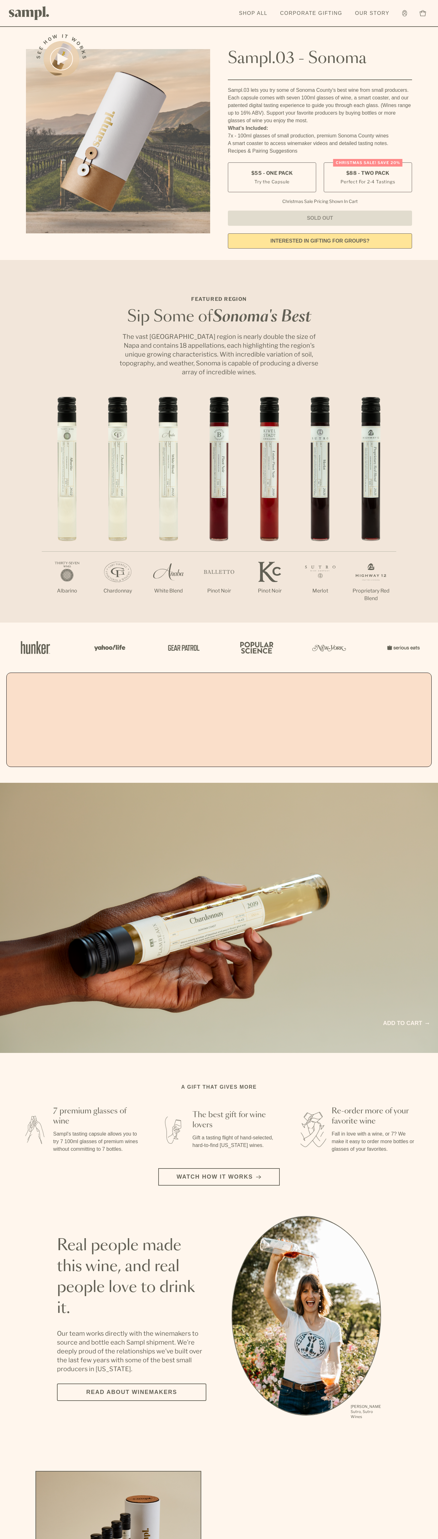  Describe the element at coordinates (320, 59) in the screenshot. I see `h1: Sampl.03 - Sonoma` at that location.